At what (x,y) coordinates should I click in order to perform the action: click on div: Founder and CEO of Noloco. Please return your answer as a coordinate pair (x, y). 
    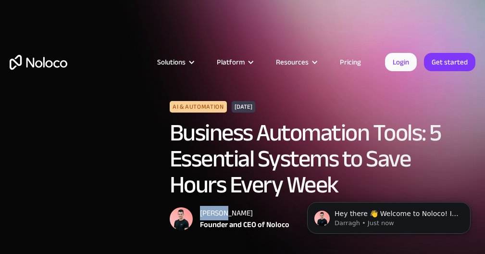
    Looking at the image, I should click on (245, 224).